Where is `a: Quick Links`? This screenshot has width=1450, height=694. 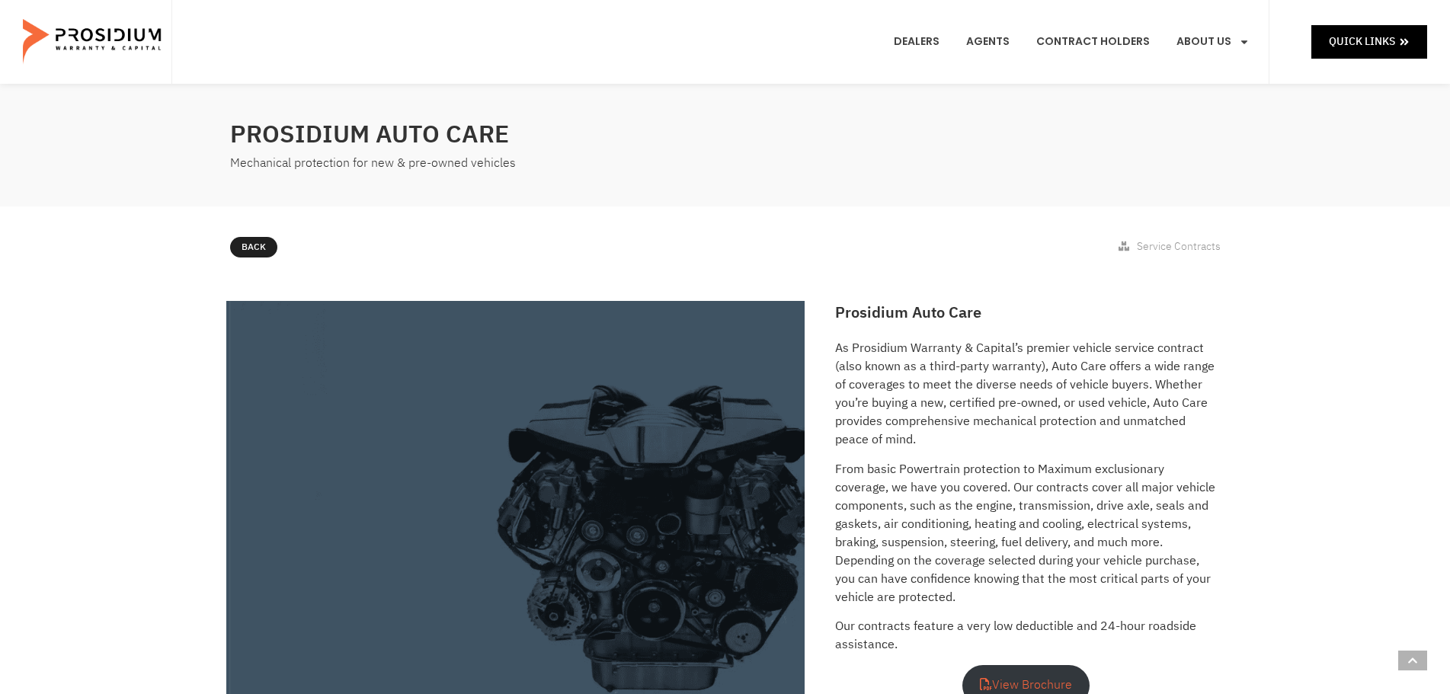 a: Quick Links is located at coordinates (1370, 41).